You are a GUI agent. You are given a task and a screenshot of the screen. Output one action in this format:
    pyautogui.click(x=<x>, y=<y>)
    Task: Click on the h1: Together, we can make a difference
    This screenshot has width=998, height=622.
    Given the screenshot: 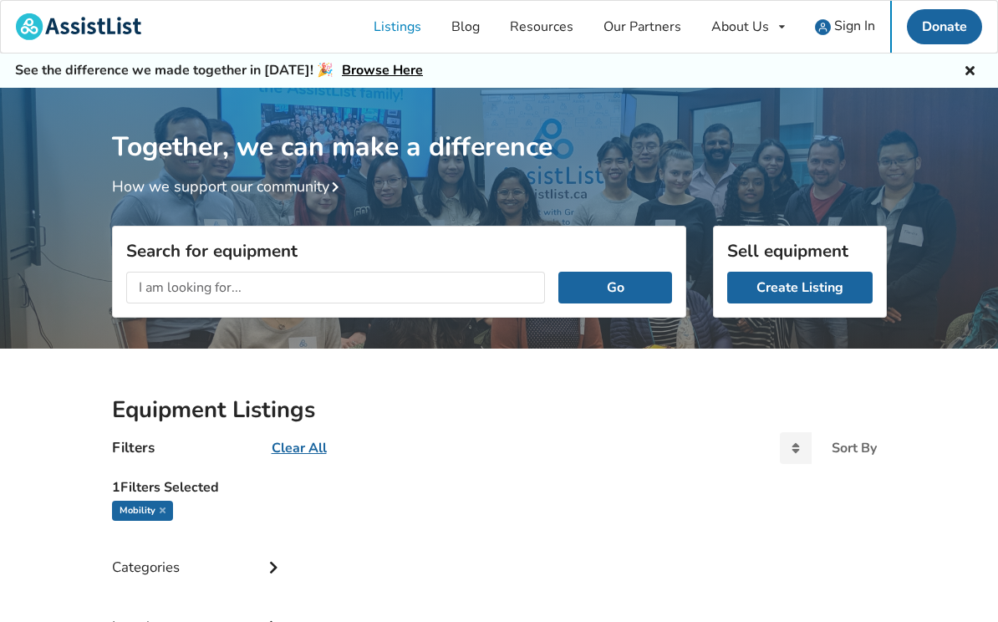 What is the action you would take?
    pyautogui.click(x=499, y=125)
    